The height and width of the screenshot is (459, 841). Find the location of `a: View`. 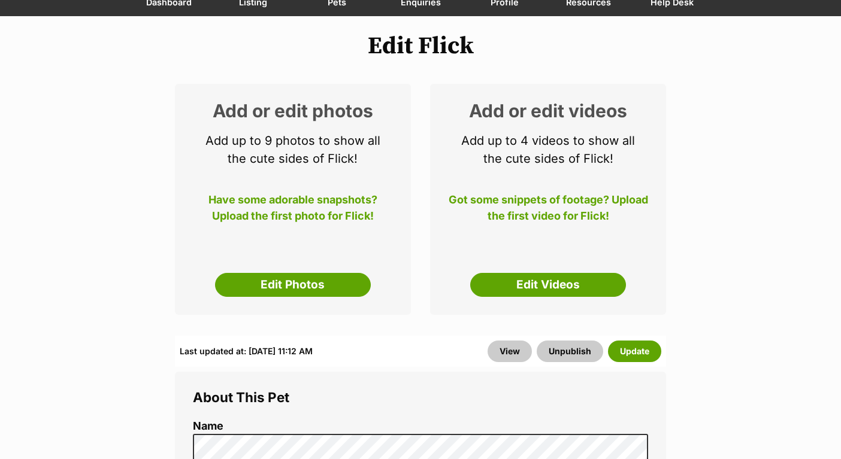

a: View is located at coordinates (510, 352).